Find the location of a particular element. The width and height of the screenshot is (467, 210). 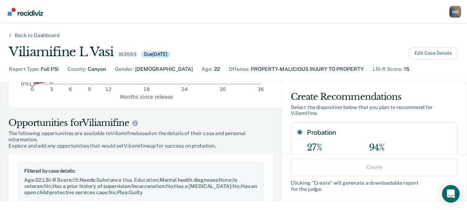

span: The following opportunities are available to Viliamifine based on the details of their case and p... is located at coordinates (141, 137).